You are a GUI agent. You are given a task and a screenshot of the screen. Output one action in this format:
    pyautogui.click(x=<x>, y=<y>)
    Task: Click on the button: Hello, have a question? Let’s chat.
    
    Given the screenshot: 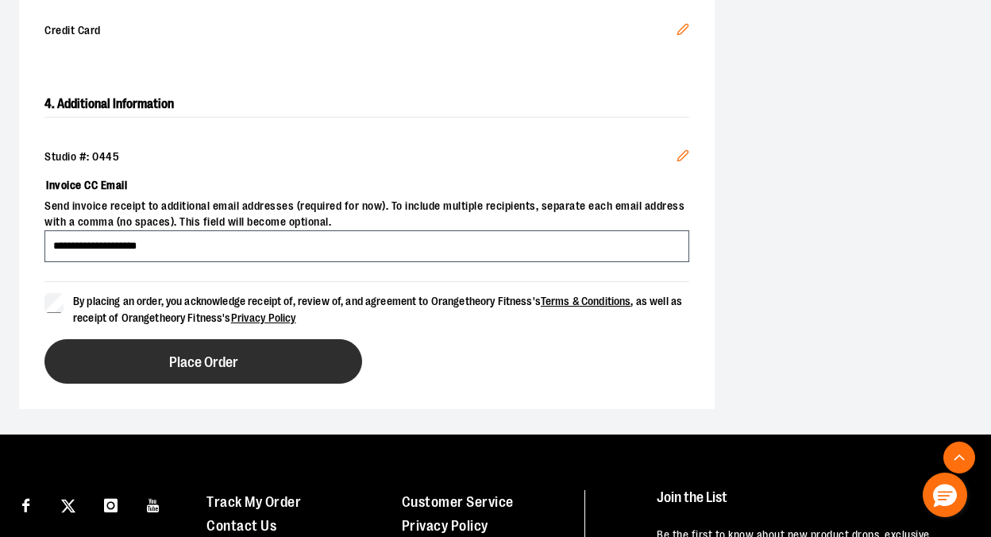 What is the action you would take?
    pyautogui.click(x=945, y=494)
    